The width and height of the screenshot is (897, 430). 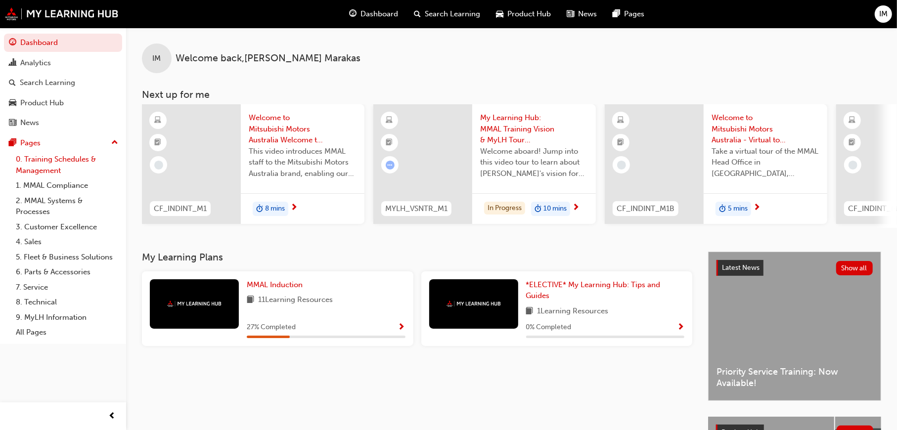 What do you see at coordinates (594, 290) in the screenshot?
I see `span: *ELECTIVE* My Learning Hub: Tips and Guides` at bounding box center [594, 290].